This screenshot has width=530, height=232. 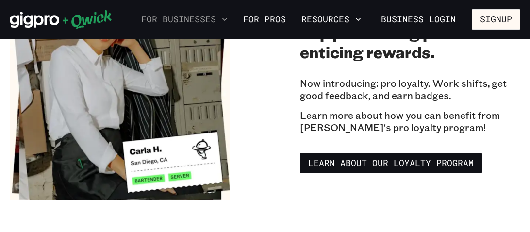 I want to click on p: Now introducing: pro loyalty. Work shifts, get good feedback, and earn badges., so click(x=410, y=89).